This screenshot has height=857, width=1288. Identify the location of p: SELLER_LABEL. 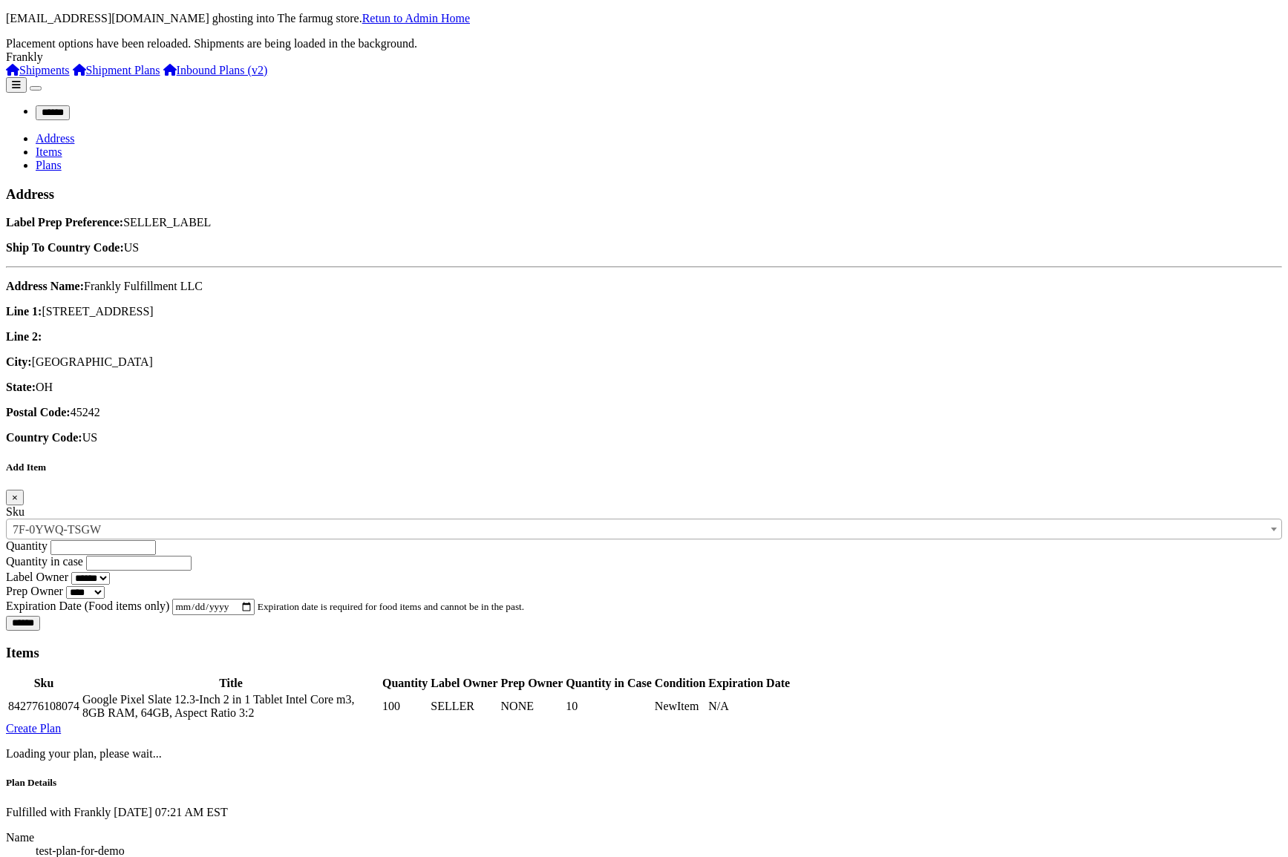
(643, 223).